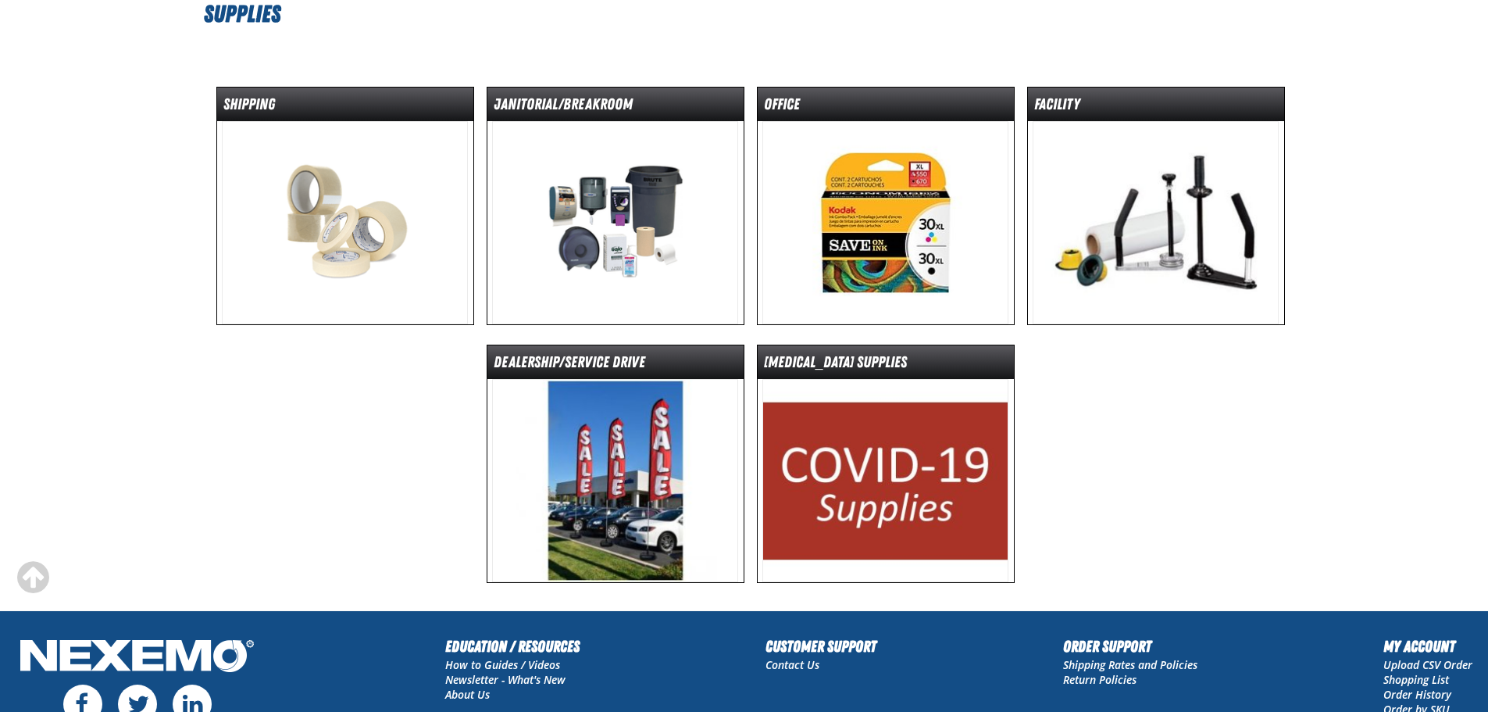 Image resolution: width=1488 pixels, height=712 pixels. I want to click on dt: Dealership/Service drive, so click(616, 365).